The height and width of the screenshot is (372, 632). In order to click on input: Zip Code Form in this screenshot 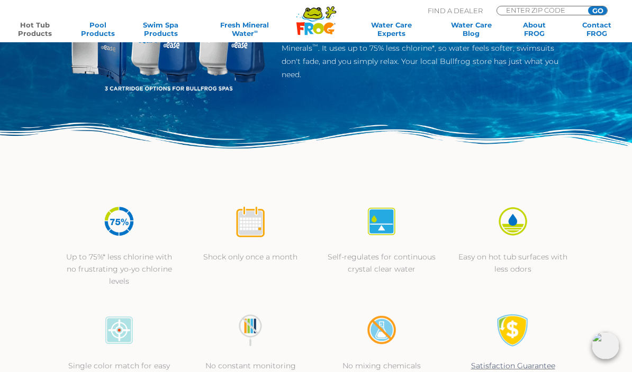, I will do `click(540, 10)`.